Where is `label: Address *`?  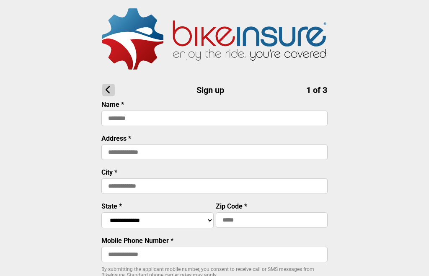
label: Address * is located at coordinates (116, 138).